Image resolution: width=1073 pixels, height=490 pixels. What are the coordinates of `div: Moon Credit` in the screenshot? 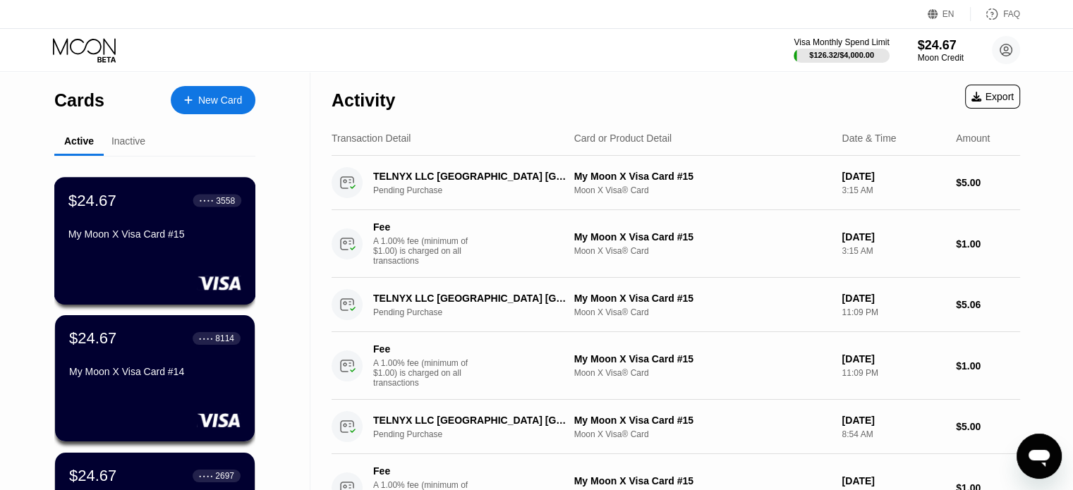 It's located at (940, 58).